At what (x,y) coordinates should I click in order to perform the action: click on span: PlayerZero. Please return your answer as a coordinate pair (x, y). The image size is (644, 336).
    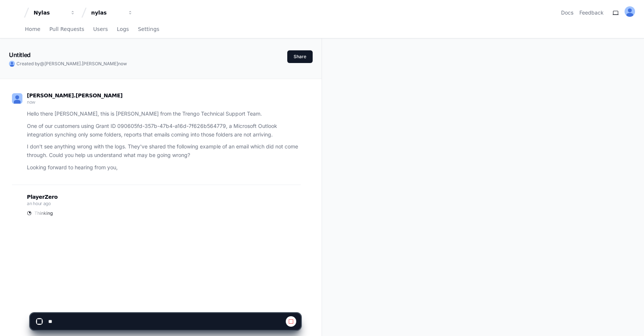
    Looking at the image, I should click on (42, 197).